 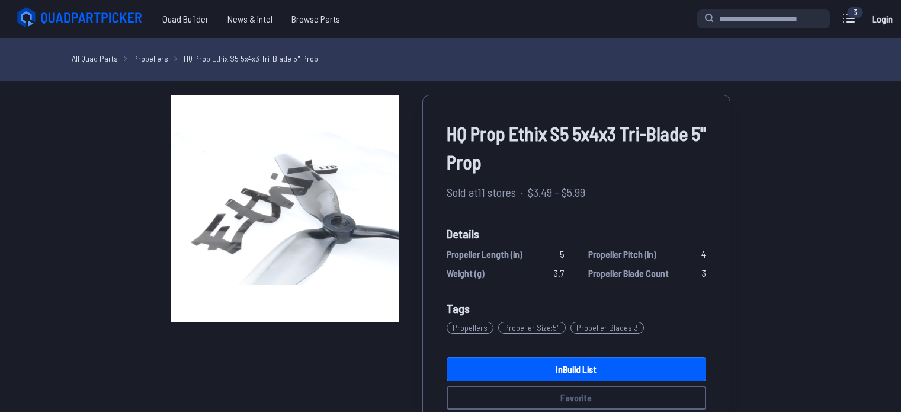 I want to click on span: 3.7, so click(x=559, y=273).